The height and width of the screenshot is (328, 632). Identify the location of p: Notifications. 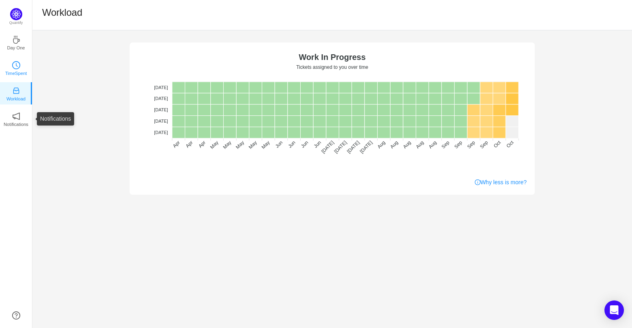
(16, 124).